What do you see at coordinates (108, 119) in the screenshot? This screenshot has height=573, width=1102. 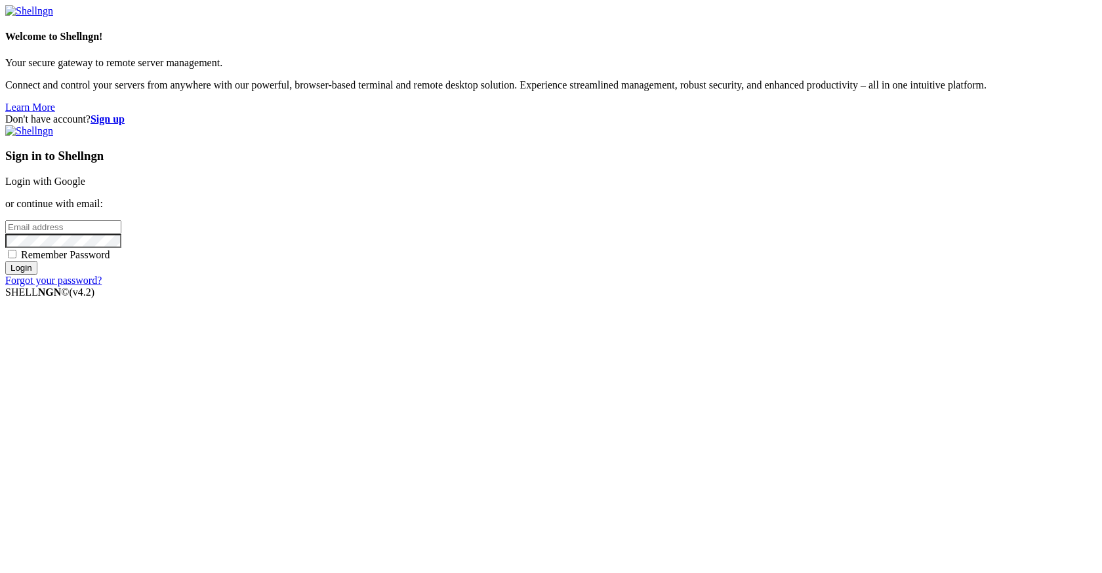 I see `strong: Sign up` at bounding box center [108, 119].